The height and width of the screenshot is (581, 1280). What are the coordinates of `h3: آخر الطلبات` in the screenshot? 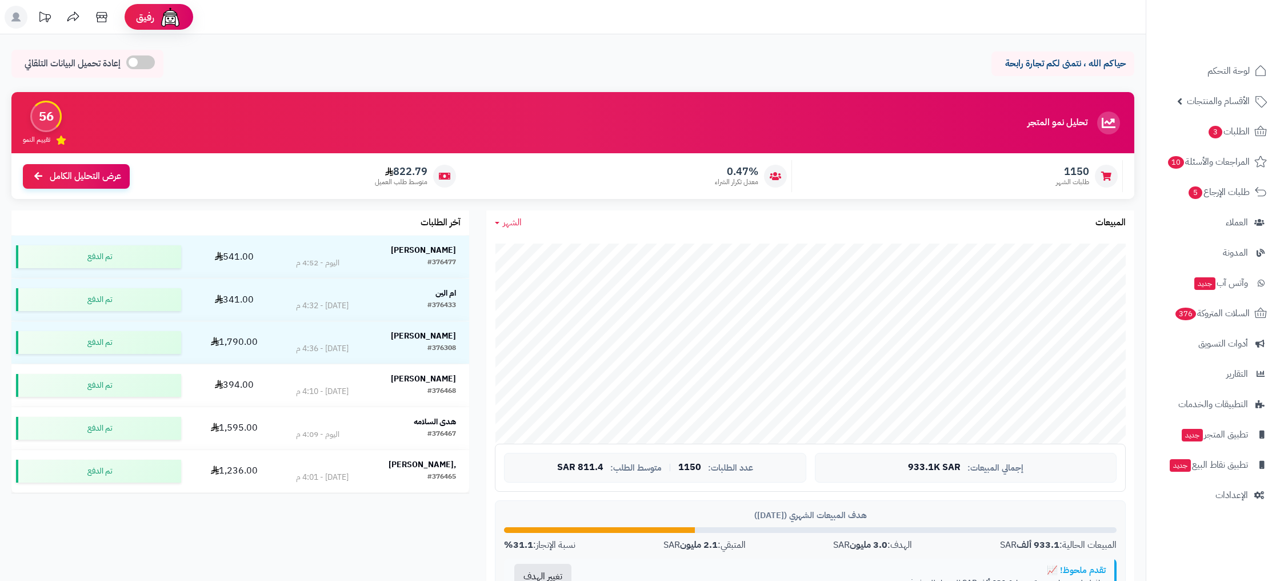 It's located at (441, 223).